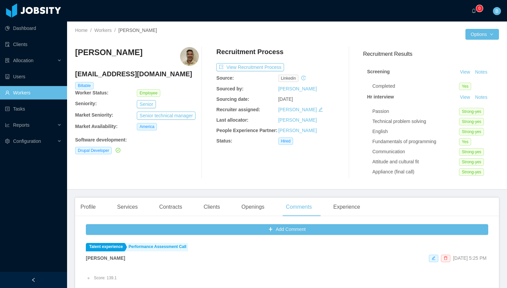 The image size is (507, 288). What do you see at coordinates (33, 109) in the screenshot?
I see `a: icon: profileTasks` at bounding box center [33, 109].